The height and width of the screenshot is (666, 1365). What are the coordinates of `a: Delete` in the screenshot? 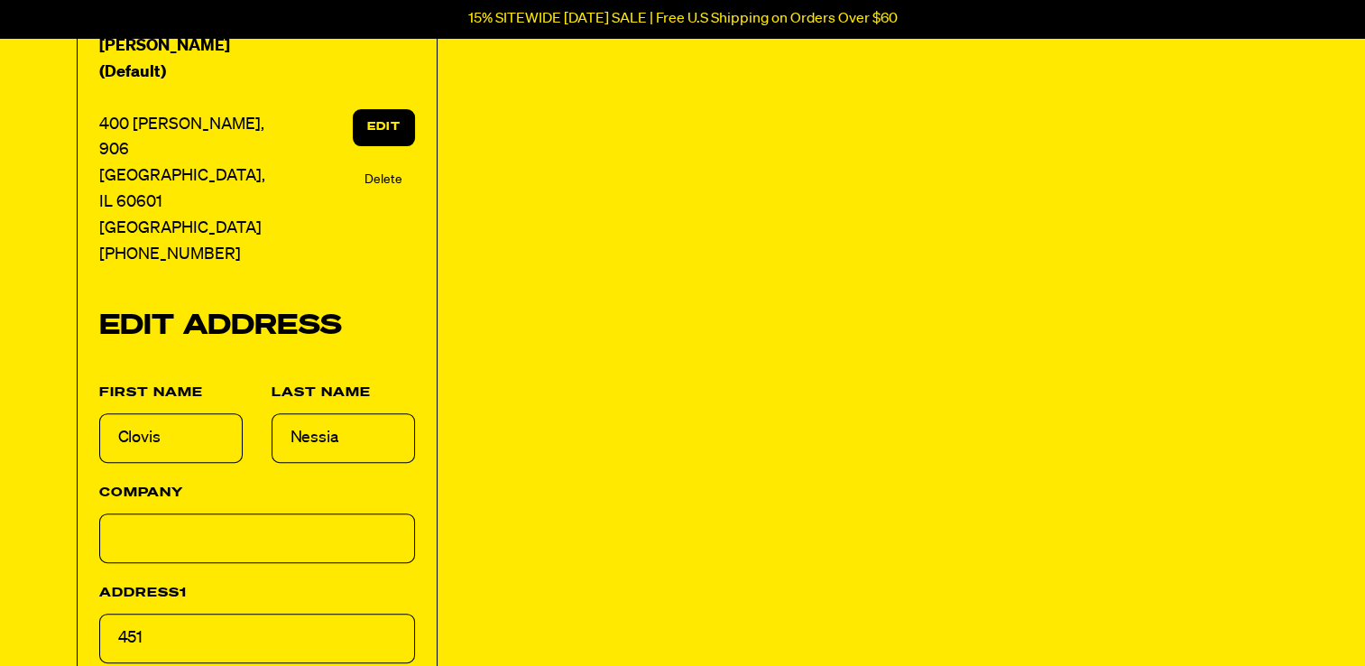 It's located at (383, 179).